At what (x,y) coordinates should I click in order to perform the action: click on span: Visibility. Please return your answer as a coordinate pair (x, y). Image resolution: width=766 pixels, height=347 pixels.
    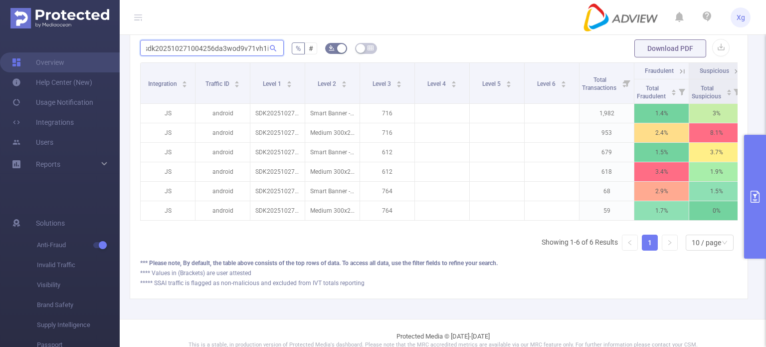
    Looking at the image, I should click on (78, 285).